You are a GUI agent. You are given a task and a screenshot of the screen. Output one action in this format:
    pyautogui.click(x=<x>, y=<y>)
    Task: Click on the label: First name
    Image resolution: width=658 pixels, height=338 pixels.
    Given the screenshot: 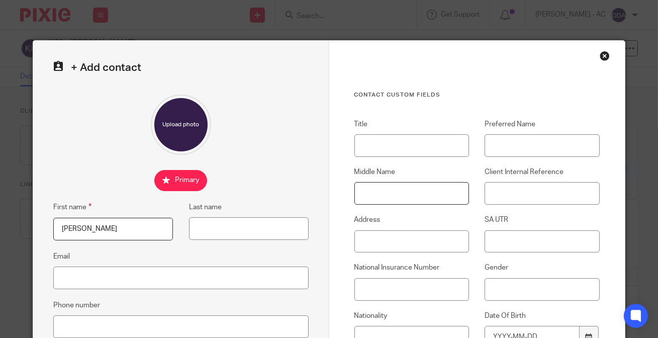 What is the action you would take?
    pyautogui.click(x=72, y=207)
    